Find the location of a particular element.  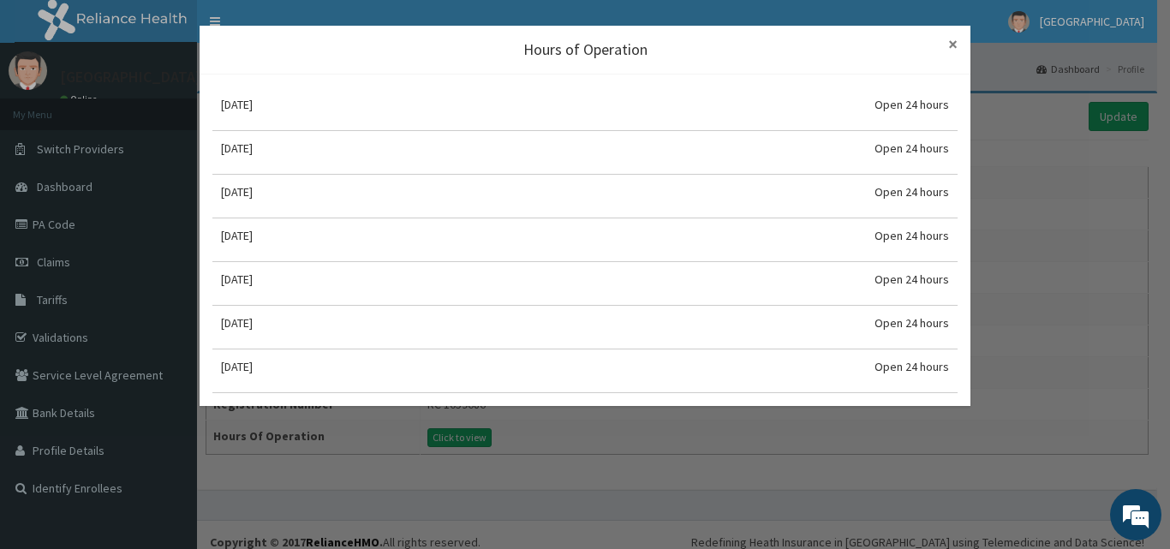

img: d_794563401_company_1708531726252_794563401 is located at coordinates (51, 107).